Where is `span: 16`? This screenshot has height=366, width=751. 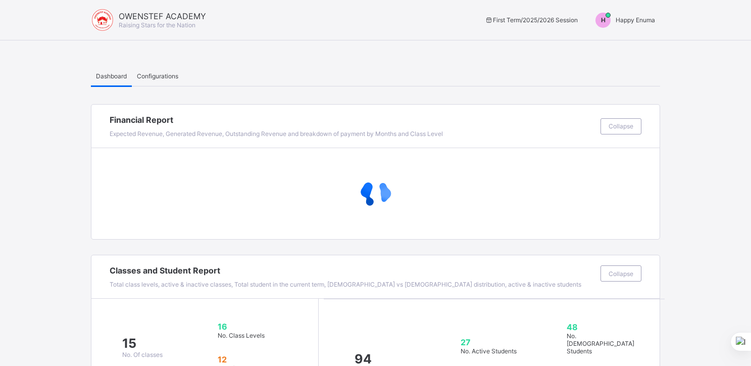 span: 16 is located at coordinates (254, 326).